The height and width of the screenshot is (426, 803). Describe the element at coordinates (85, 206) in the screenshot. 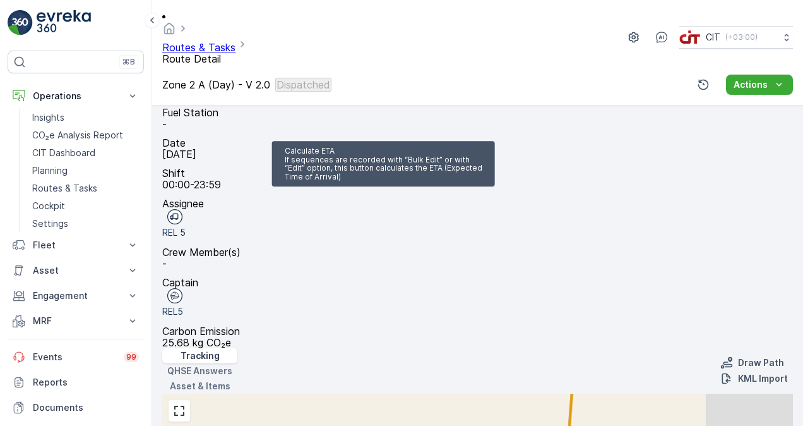

I see `a: Cockpit` at that location.